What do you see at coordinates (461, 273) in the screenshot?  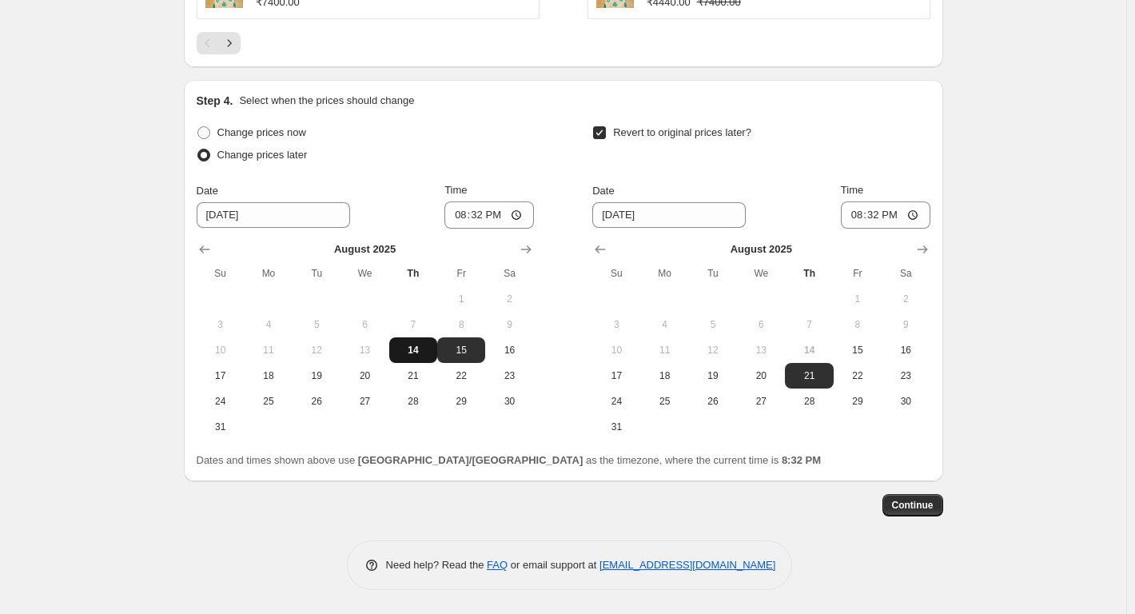 I see `span: Fr` at bounding box center [461, 273].